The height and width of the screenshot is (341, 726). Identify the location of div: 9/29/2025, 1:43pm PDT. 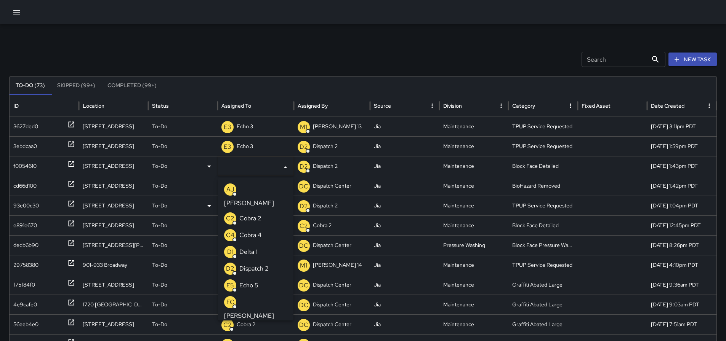
(681, 166).